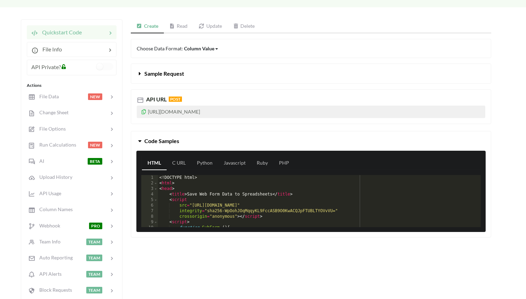 This screenshot has width=526, height=299. What do you see at coordinates (149, 228) in the screenshot?
I see `div: 10` at bounding box center [149, 228].